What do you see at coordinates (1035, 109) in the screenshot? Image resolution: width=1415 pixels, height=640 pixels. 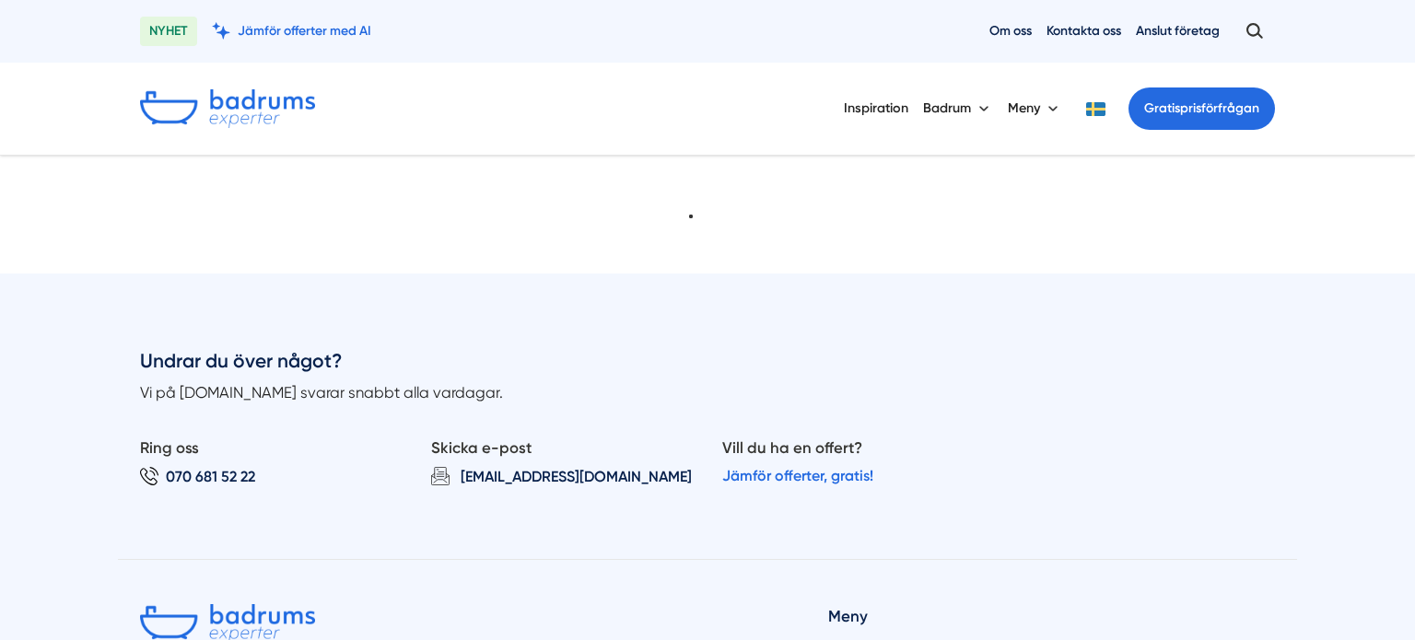 I see `button: Meny` at bounding box center [1035, 109].